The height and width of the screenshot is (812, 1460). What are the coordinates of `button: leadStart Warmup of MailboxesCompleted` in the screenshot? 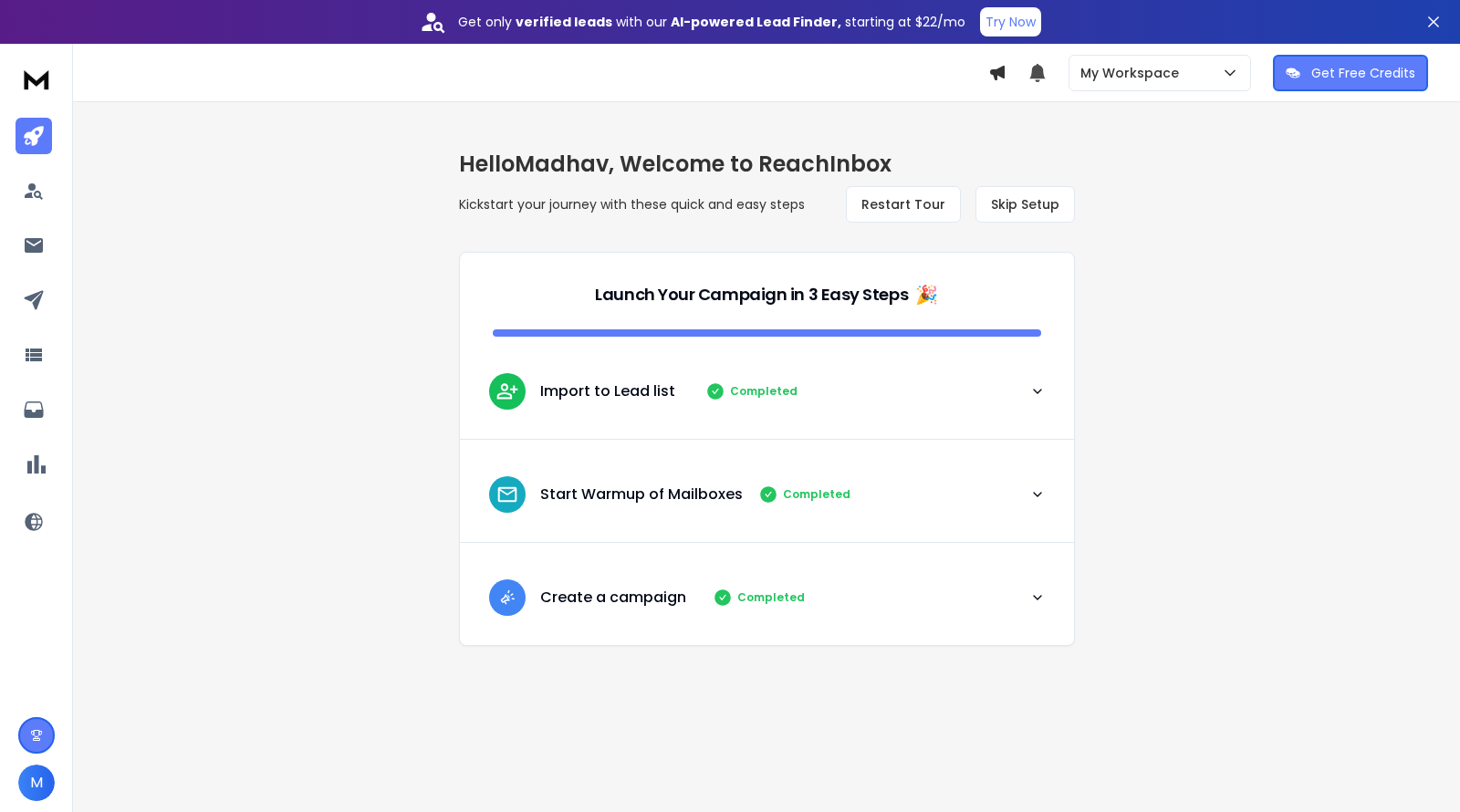 It's located at (767, 501).